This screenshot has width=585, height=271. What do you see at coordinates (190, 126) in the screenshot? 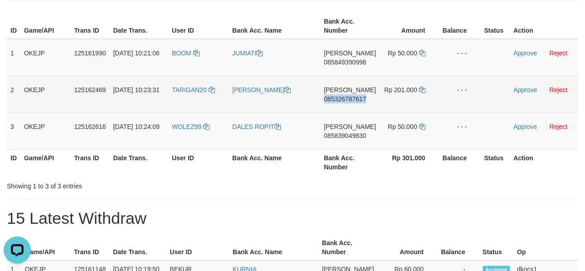
I see `a: WOLEZ99` at bounding box center [190, 126].